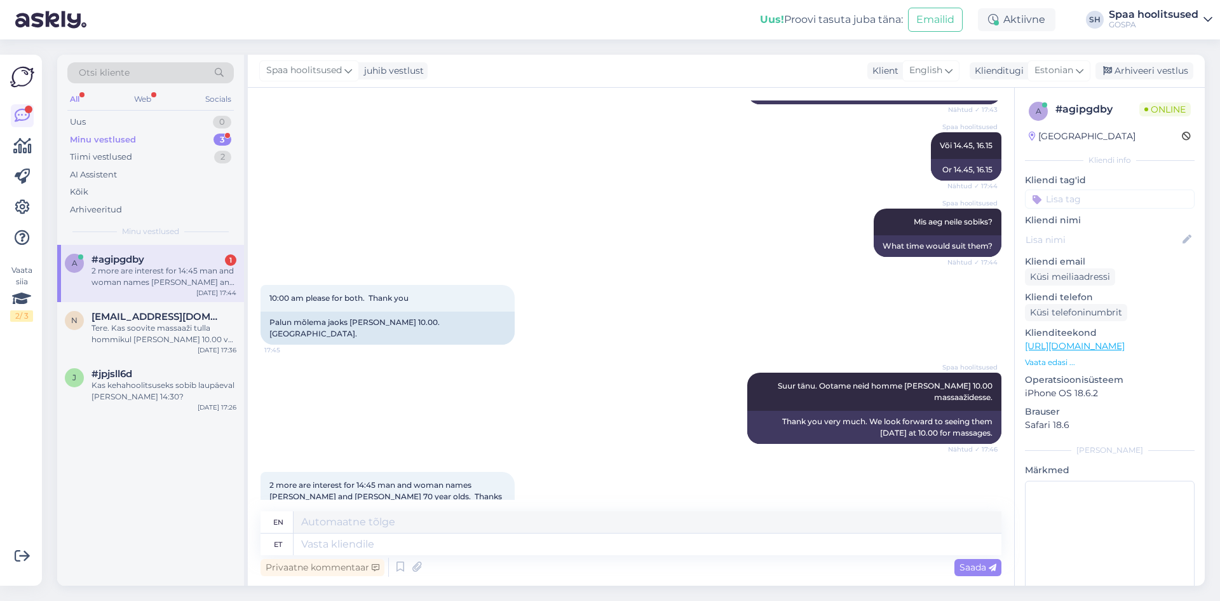 The height and width of the screenshot is (601, 1220). Describe the element at coordinates (78, 122) in the screenshot. I see `div: Uus` at that location.